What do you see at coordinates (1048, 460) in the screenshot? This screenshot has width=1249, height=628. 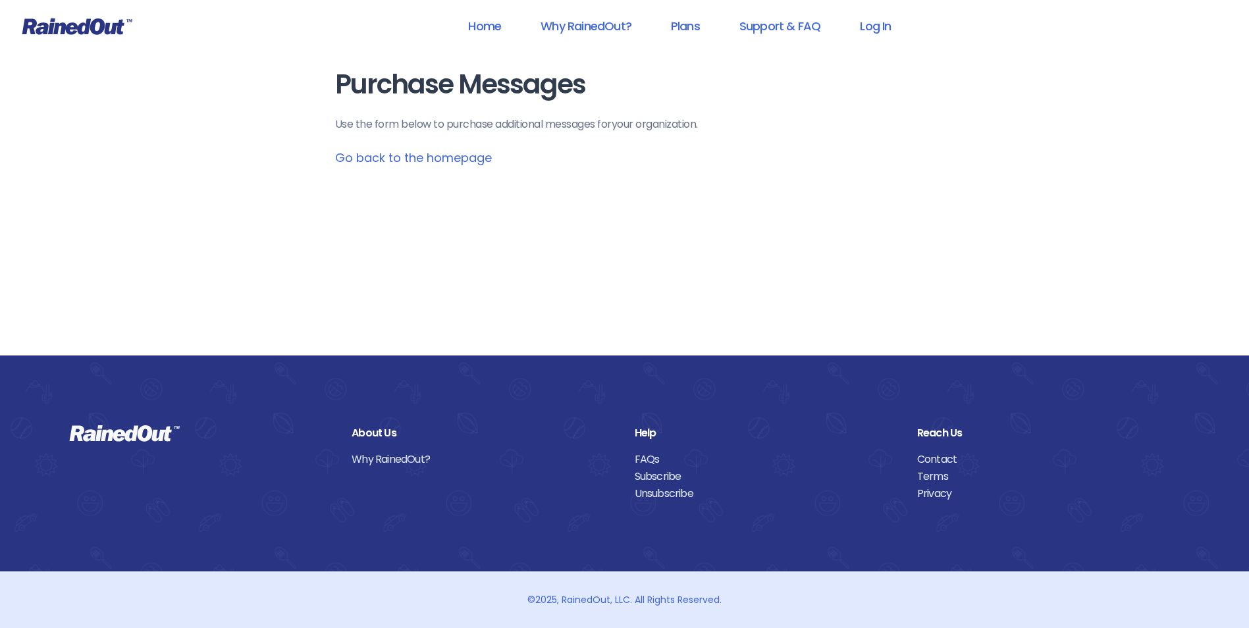 I see `a: Contact` at bounding box center [1048, 460].